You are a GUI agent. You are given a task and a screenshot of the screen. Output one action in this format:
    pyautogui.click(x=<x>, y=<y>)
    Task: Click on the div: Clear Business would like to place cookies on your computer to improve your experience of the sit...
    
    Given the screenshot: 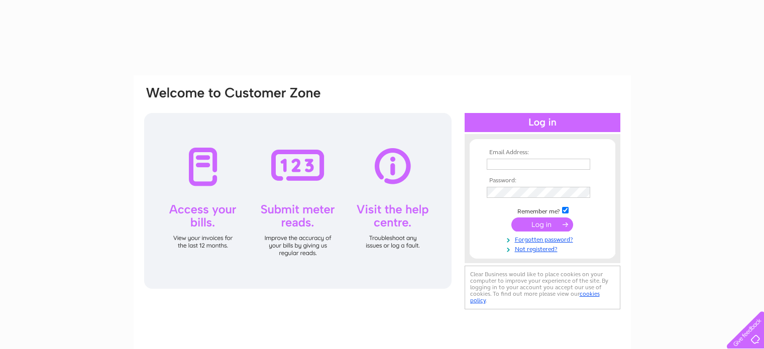 What is the action you would take?
    pyautogui.click(x=543, y=287)
    